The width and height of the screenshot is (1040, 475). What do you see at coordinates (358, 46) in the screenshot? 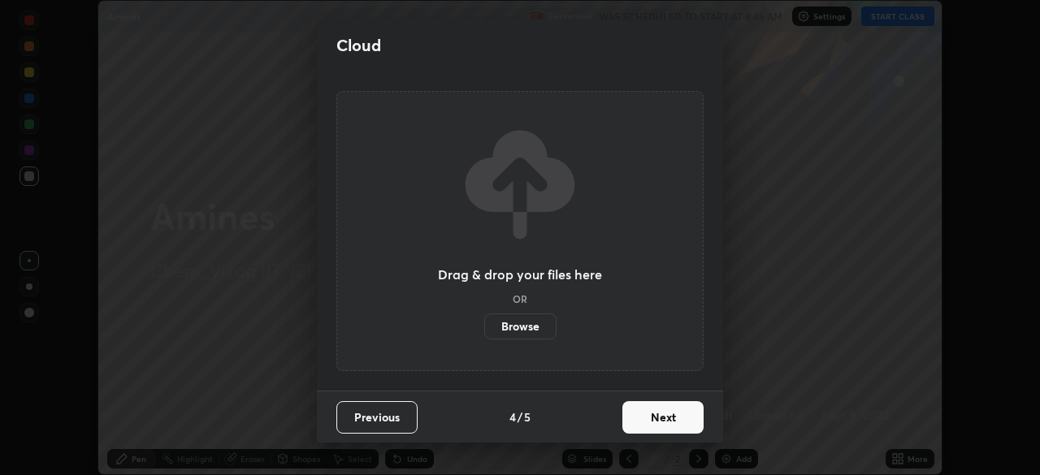
I see `h2: Cloud` at bounding box center [358, 46].